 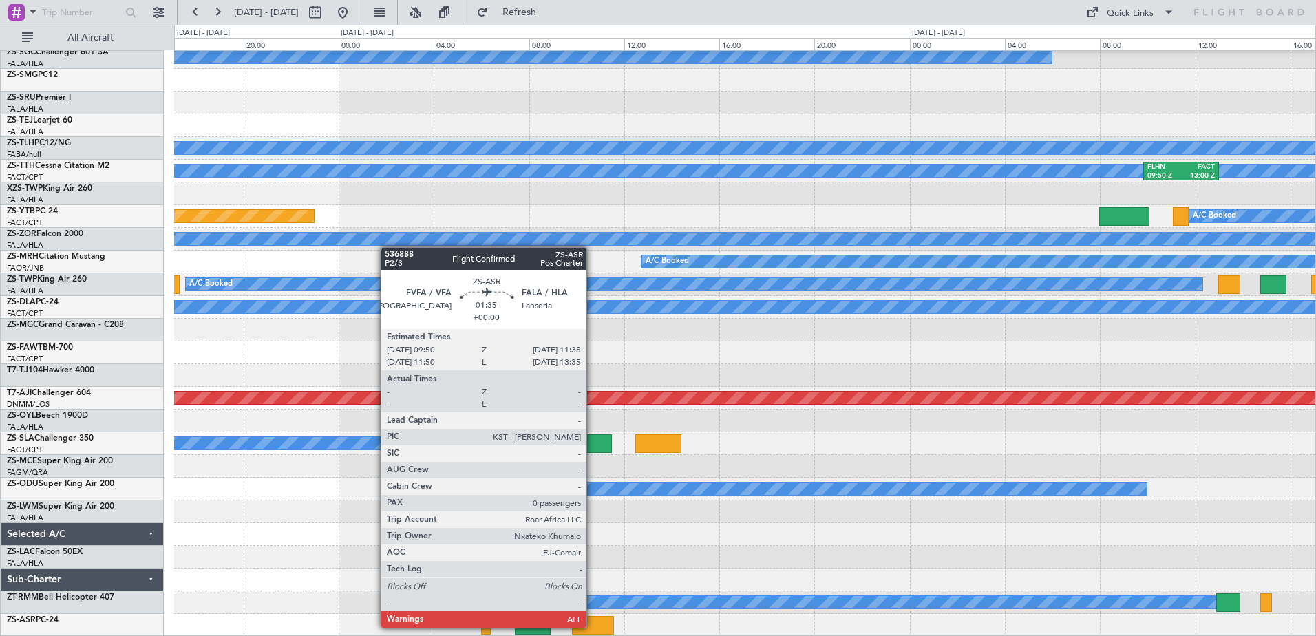 What do you see at coordinates (21, 416) in the screenshot?
I see `span: ZS-OYL` at bounding box center [21, 416].